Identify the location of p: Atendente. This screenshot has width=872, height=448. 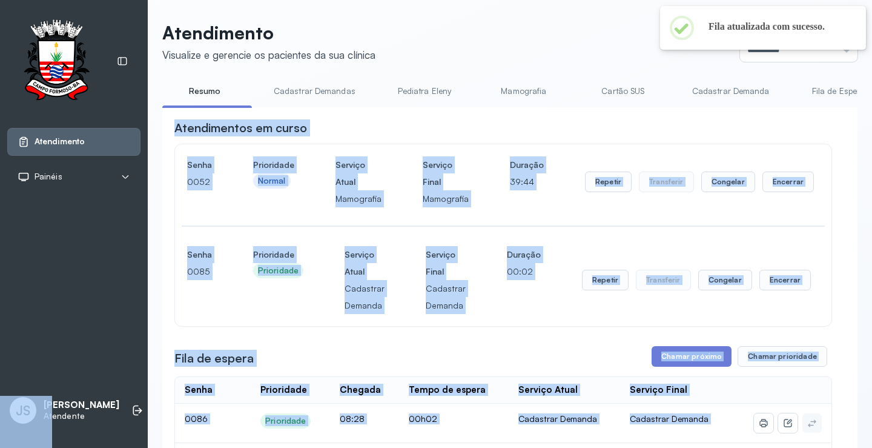
(81, 415).